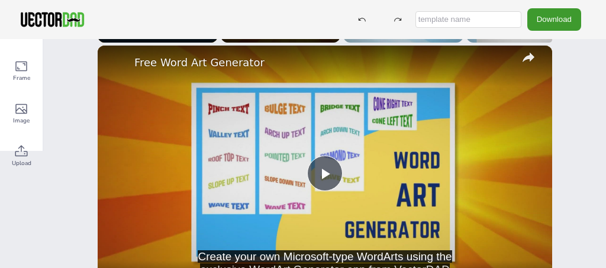 The height and width of the screenshot is (268, 606). I want to click on button: share, so click(529, 57).